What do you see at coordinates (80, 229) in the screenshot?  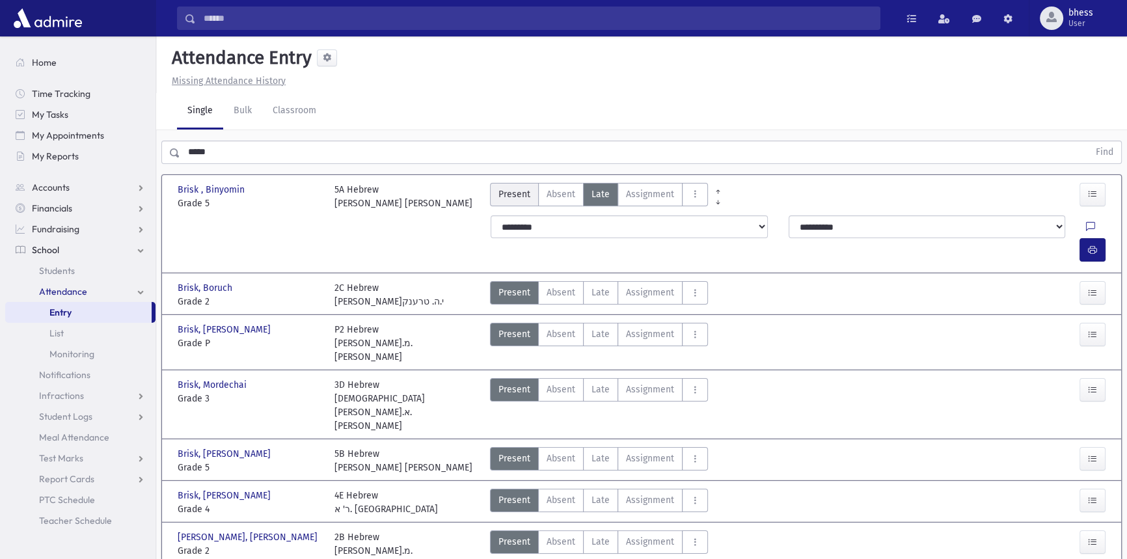 I see `a: Fundraising` at bounding box center [80, 229].